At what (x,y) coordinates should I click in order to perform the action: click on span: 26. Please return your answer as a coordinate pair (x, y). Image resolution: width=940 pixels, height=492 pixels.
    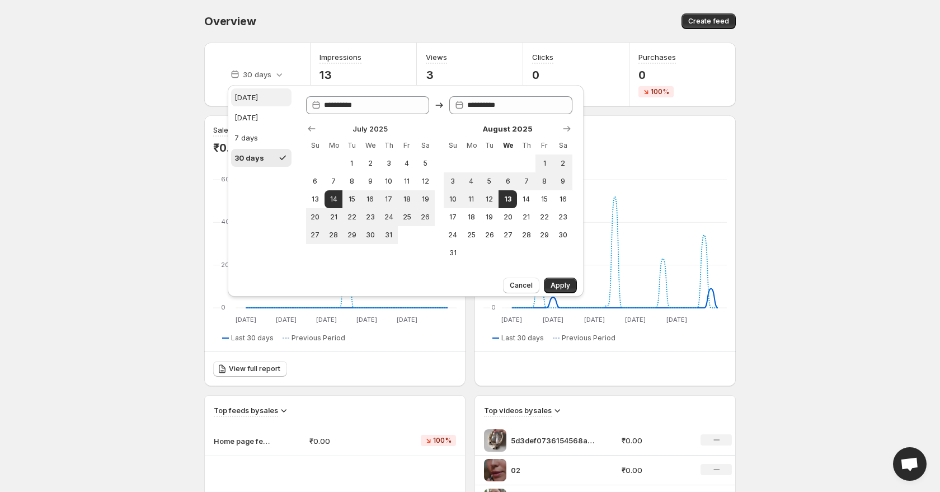
    Looking at the image, I should click on (489, 235).